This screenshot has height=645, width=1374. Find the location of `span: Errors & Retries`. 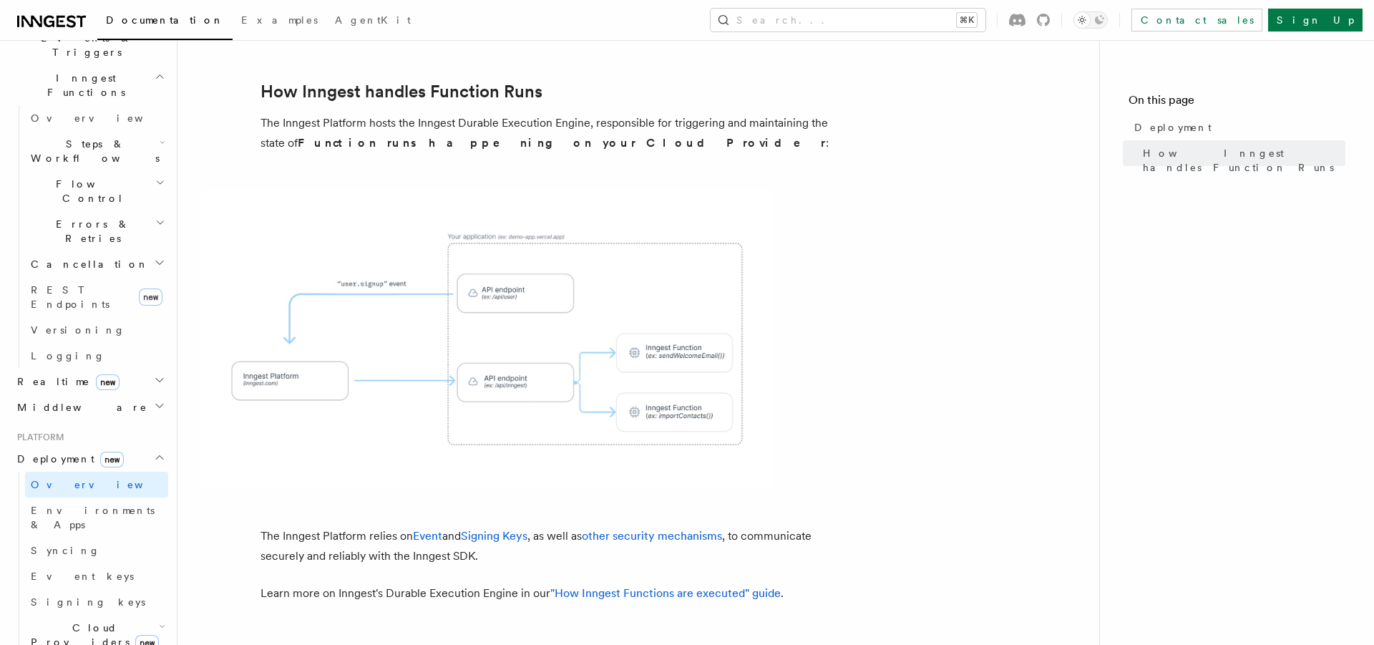

span: Errors & Retries is located at coordinates (90, 231).